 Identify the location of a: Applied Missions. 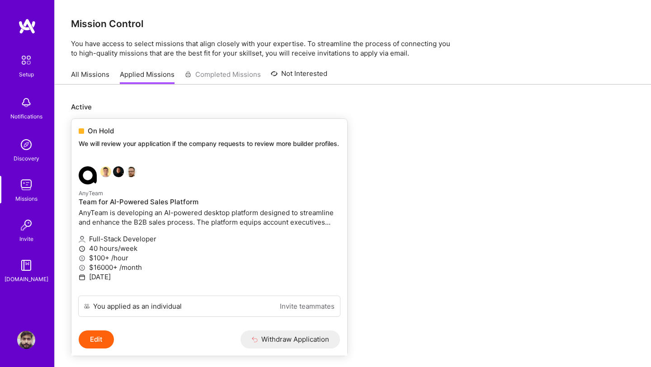
(147, 77).